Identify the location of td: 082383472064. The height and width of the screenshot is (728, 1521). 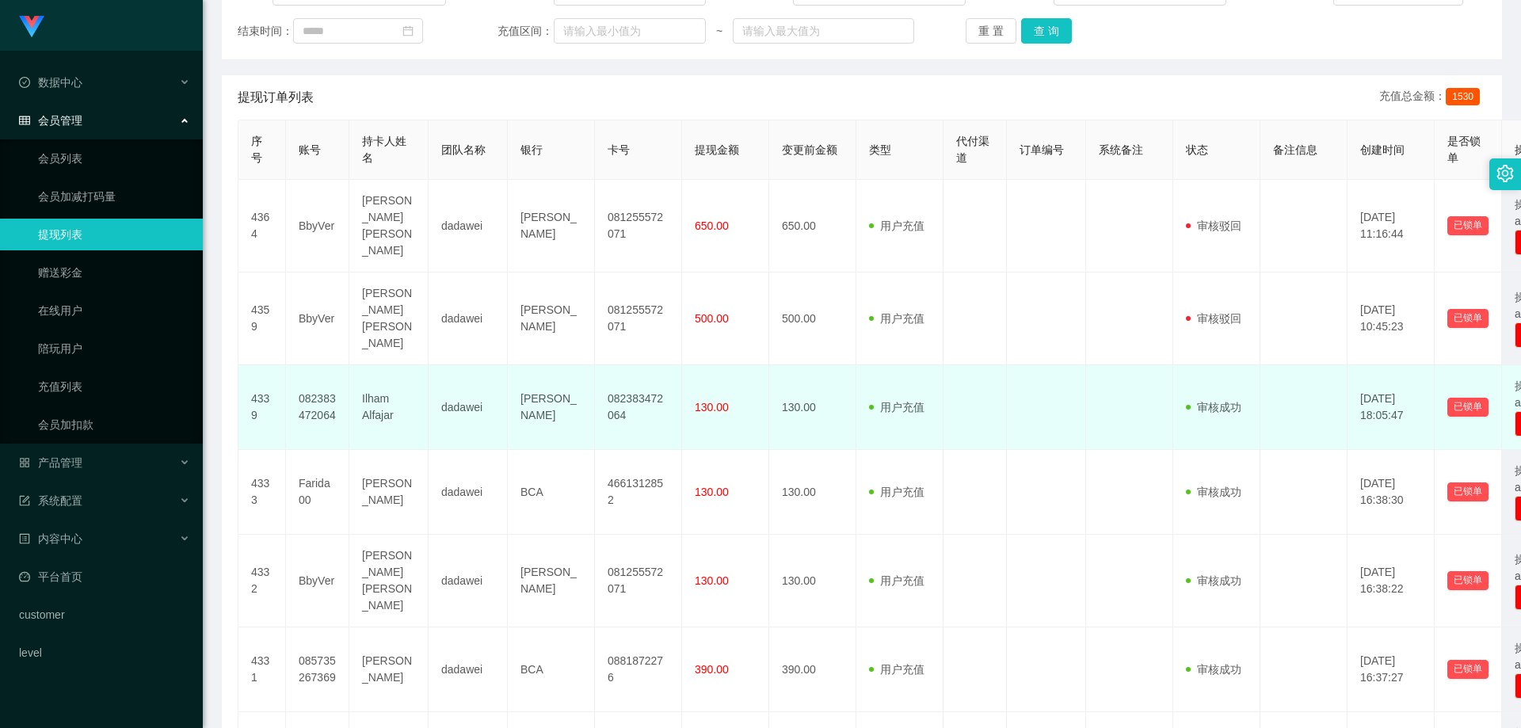
(318, 407).